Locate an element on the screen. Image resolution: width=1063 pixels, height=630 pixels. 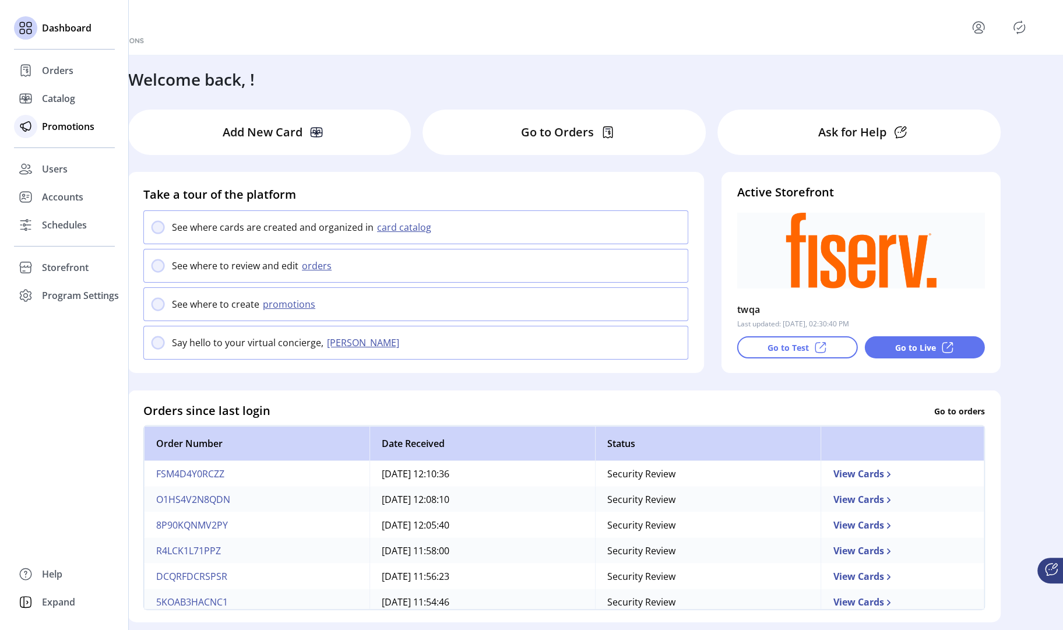
td: DCQRFDCRSPSR is located at coordinates (256, 576).